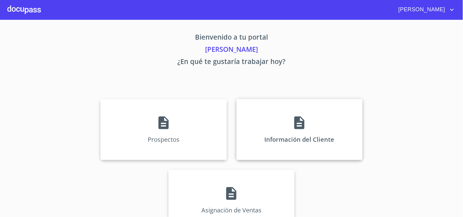 The width and height of the screenshot is (463, 217). I want to click on p: Bienvenido a tu portal, so click(231, 38).